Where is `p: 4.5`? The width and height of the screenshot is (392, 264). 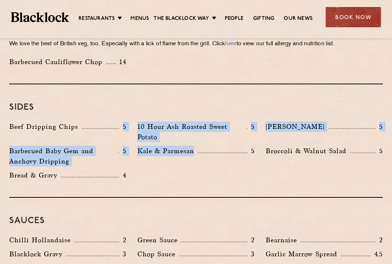 p: 4.5 is located at coordinates (376, 254).